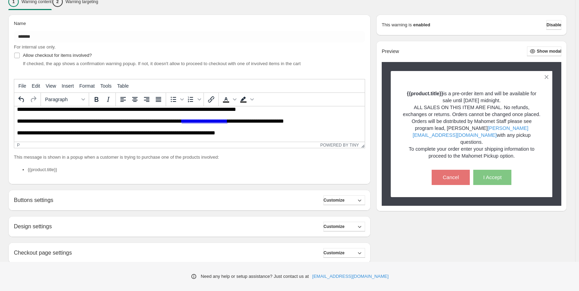  I want to click on span: Edit, so click(36, 86).